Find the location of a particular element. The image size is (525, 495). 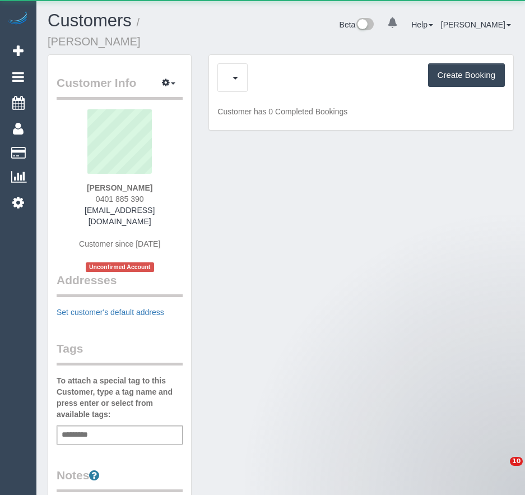

a: Customers is located at coordinates (90, 20).